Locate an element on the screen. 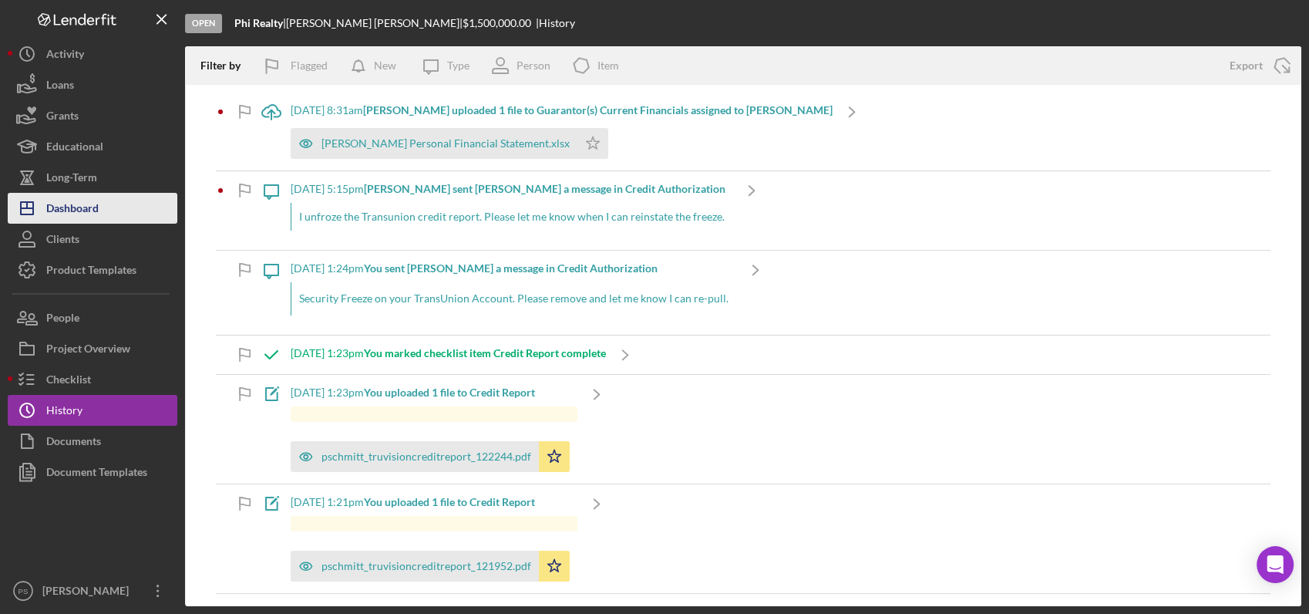 Image resolution: width=1309 pixels, height=614 pixels. a: Documents is located at coordinates (93, 441).